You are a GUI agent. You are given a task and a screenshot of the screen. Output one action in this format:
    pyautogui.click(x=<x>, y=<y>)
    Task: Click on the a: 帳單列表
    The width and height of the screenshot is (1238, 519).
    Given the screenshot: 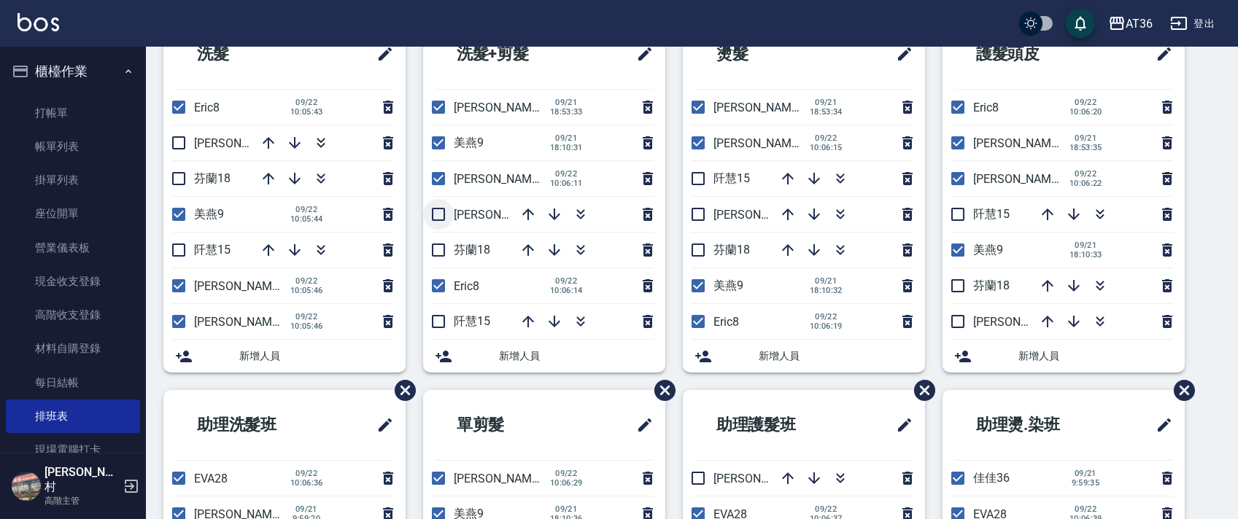 What is the action you would take?
    pyautogui.click(x=73, y=147)
    